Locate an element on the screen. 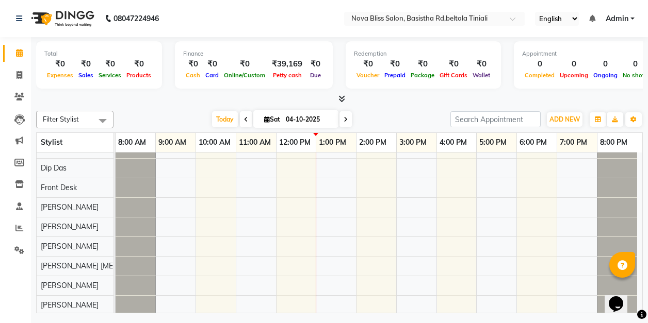 The height and width of the screenshot is (323, 648). a: 4:00 PM is located at coordinates (453, 142).